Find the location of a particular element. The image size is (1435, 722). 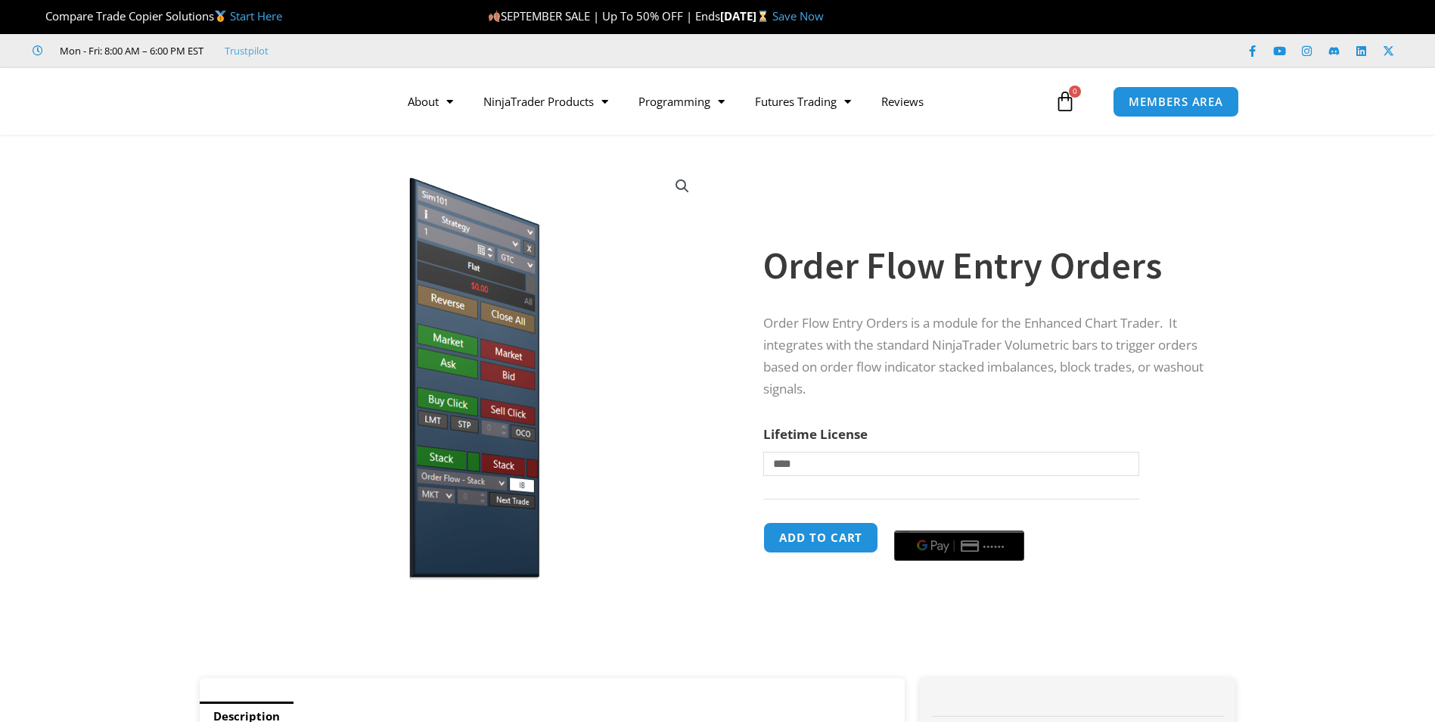

a: About is located at coordinates (431, 101).